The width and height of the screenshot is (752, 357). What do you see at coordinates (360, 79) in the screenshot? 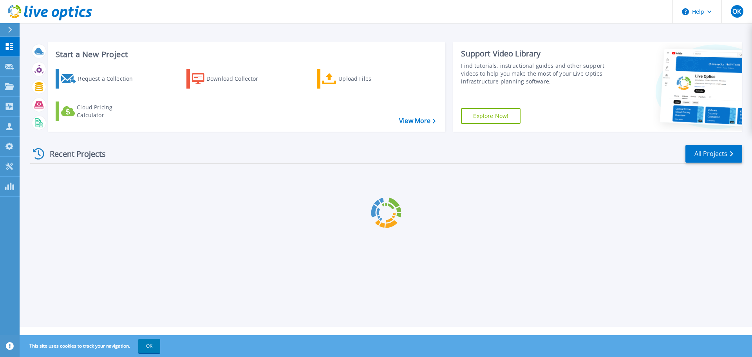
I see `a: Upload Files` at bounding box center [360, 79].